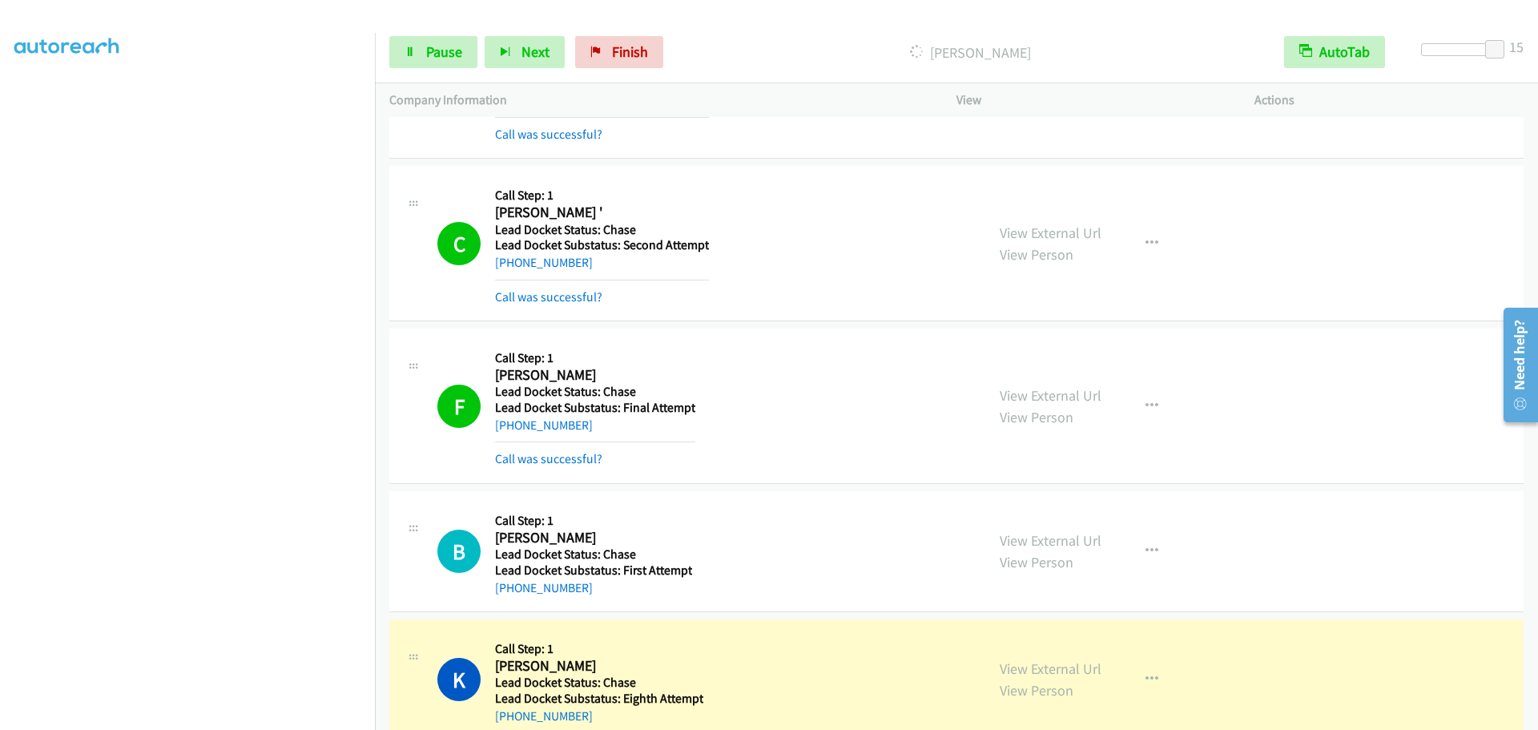 This screenshot has width=1538, height=730. What do you see at coordinates (1335, 52) in the screenshot?
I see `button: AutoTab` at bounding box center [1335, 52].